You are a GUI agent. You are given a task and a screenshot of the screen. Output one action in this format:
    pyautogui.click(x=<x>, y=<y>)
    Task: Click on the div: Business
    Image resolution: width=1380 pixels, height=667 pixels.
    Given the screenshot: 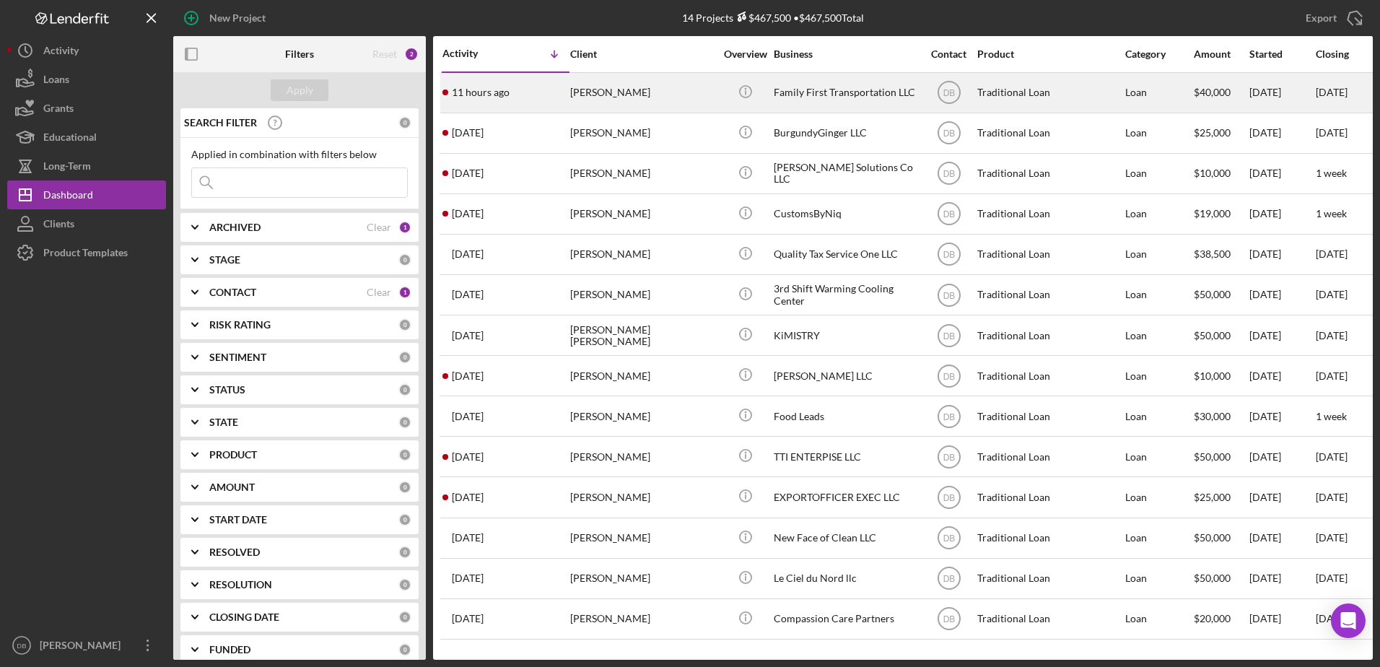 What is the action you would take?
    pyautogui.click(x=846, y=54)
    